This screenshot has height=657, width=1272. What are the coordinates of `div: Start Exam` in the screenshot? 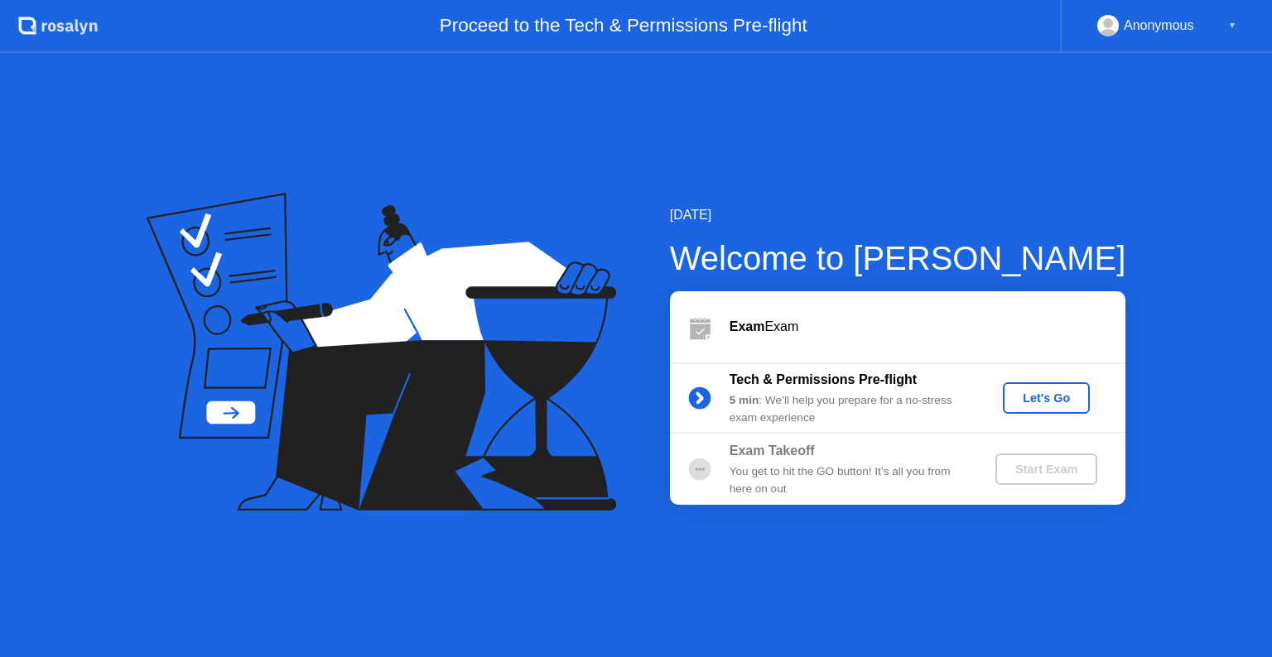 It's located at (1046, 469).